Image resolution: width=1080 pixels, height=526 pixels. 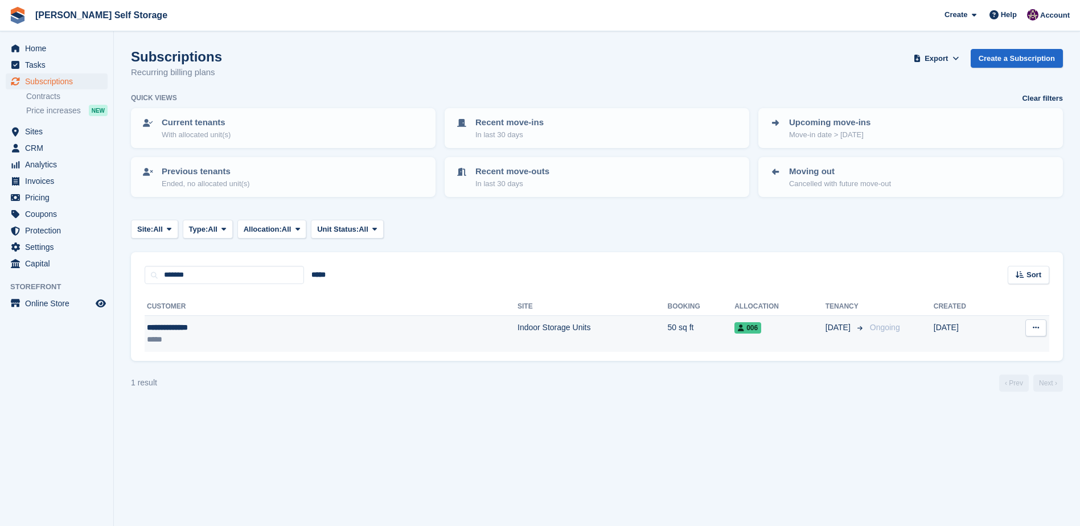 What do you see at coordinates (1009, 15) in the screenshot?
I see `span: Help` at bounding box center [1009, 15].